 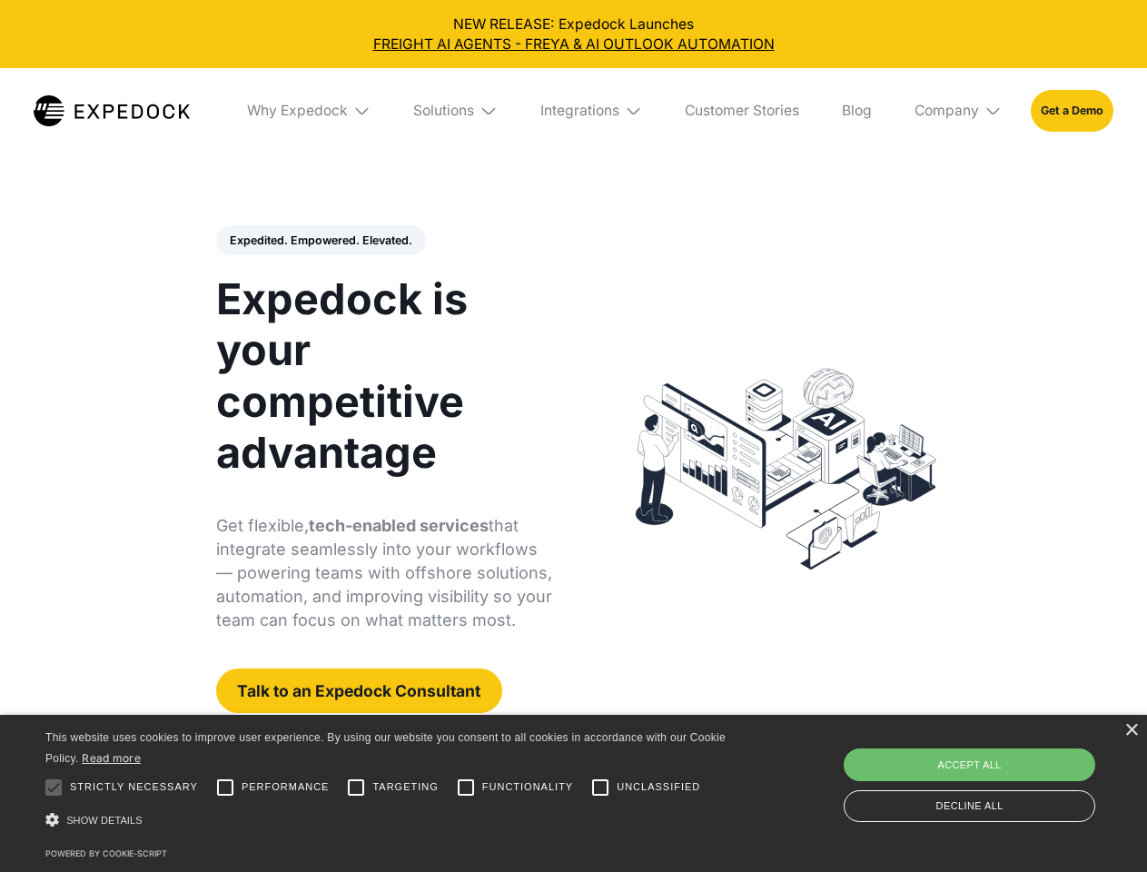 I want to click on p: Get flexible, that integrate seamlessly into your workflows — powering teams with offshore soluti..., so click(x=384, y=573).